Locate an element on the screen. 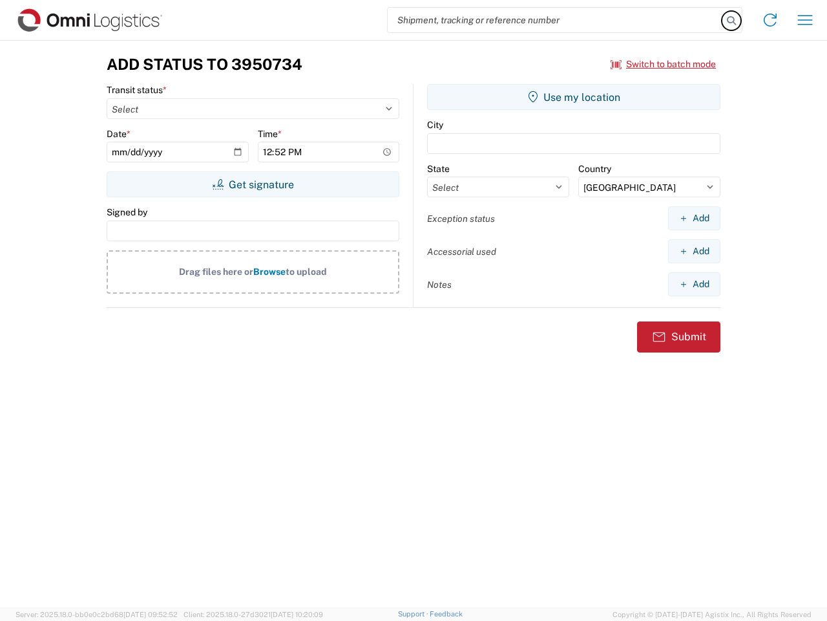 The height and width of the screenshot is (621, 827). label: Transit status is located at coordinates (136, 90).